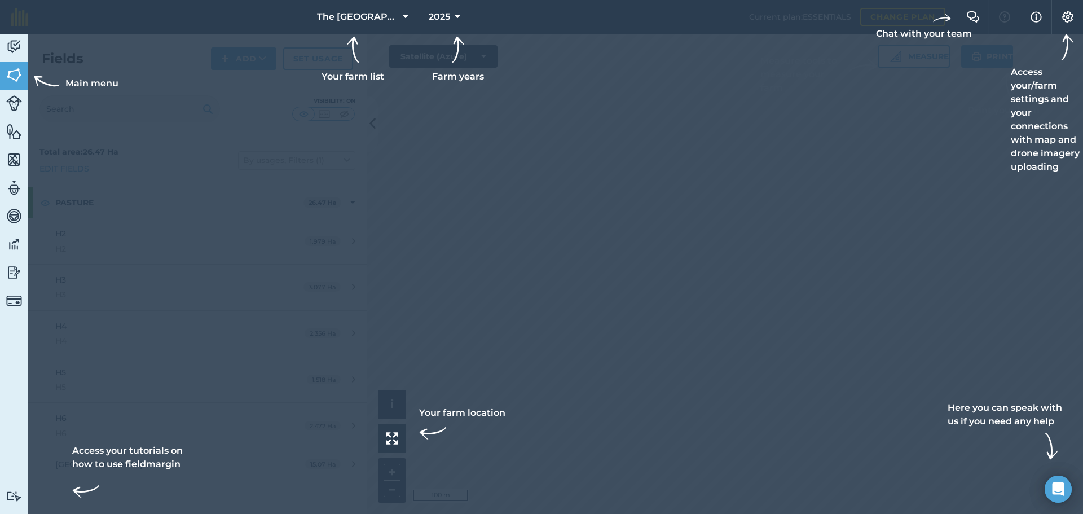  Describe the element at coordinates (924, 25) in the screenshot. I see `div: Chat with your team` at that location.